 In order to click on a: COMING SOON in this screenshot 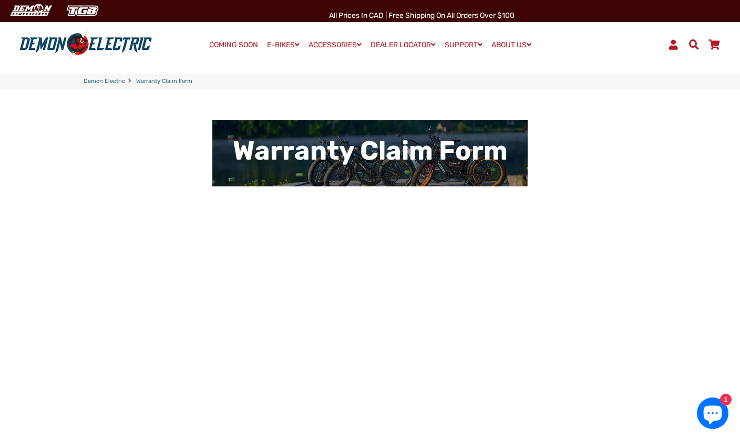, I will do `click(233, 45)`.